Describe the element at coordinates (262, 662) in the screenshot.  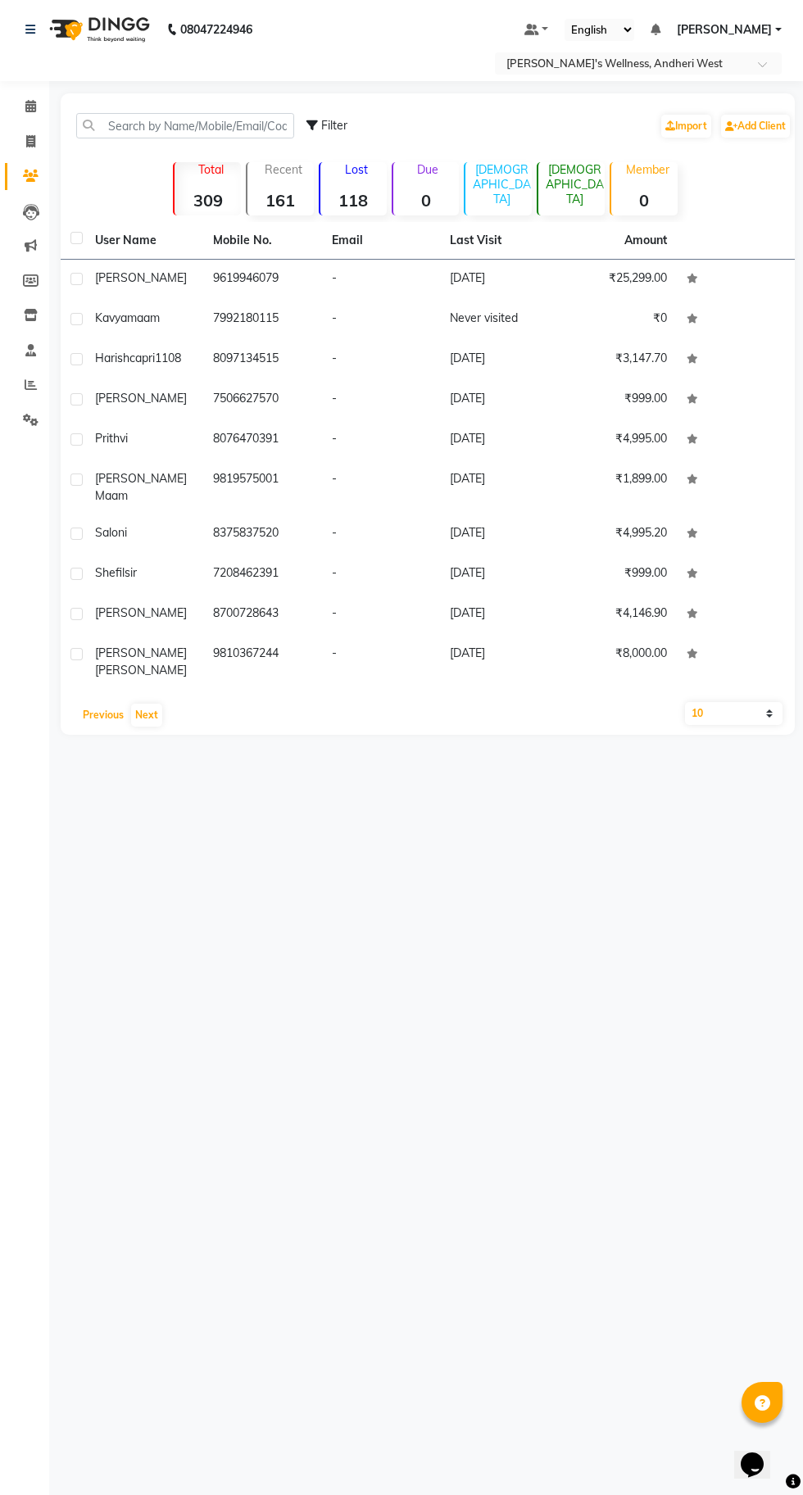
I see `td: 9810367244` at that location.